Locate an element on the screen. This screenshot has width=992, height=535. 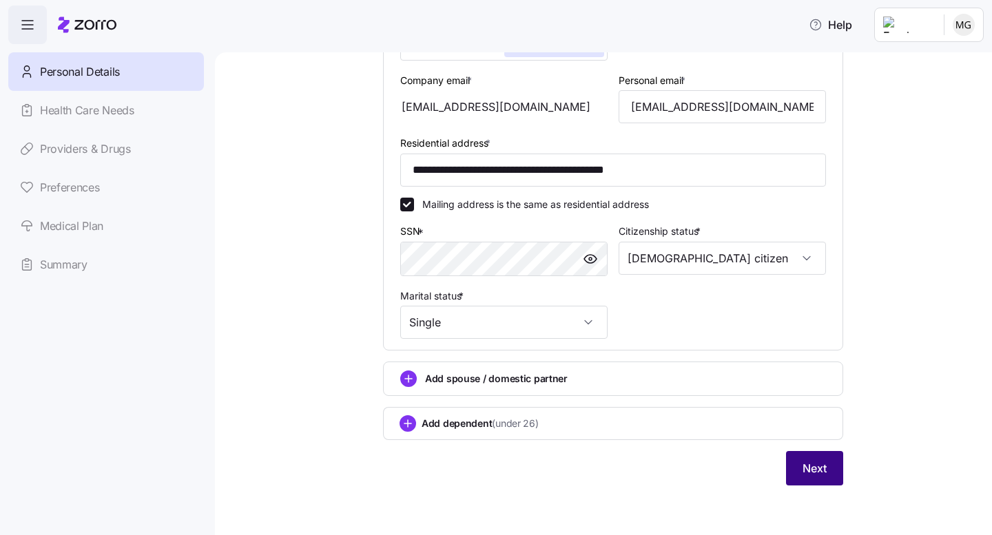
span: Next is located at coordinates (814, 468).